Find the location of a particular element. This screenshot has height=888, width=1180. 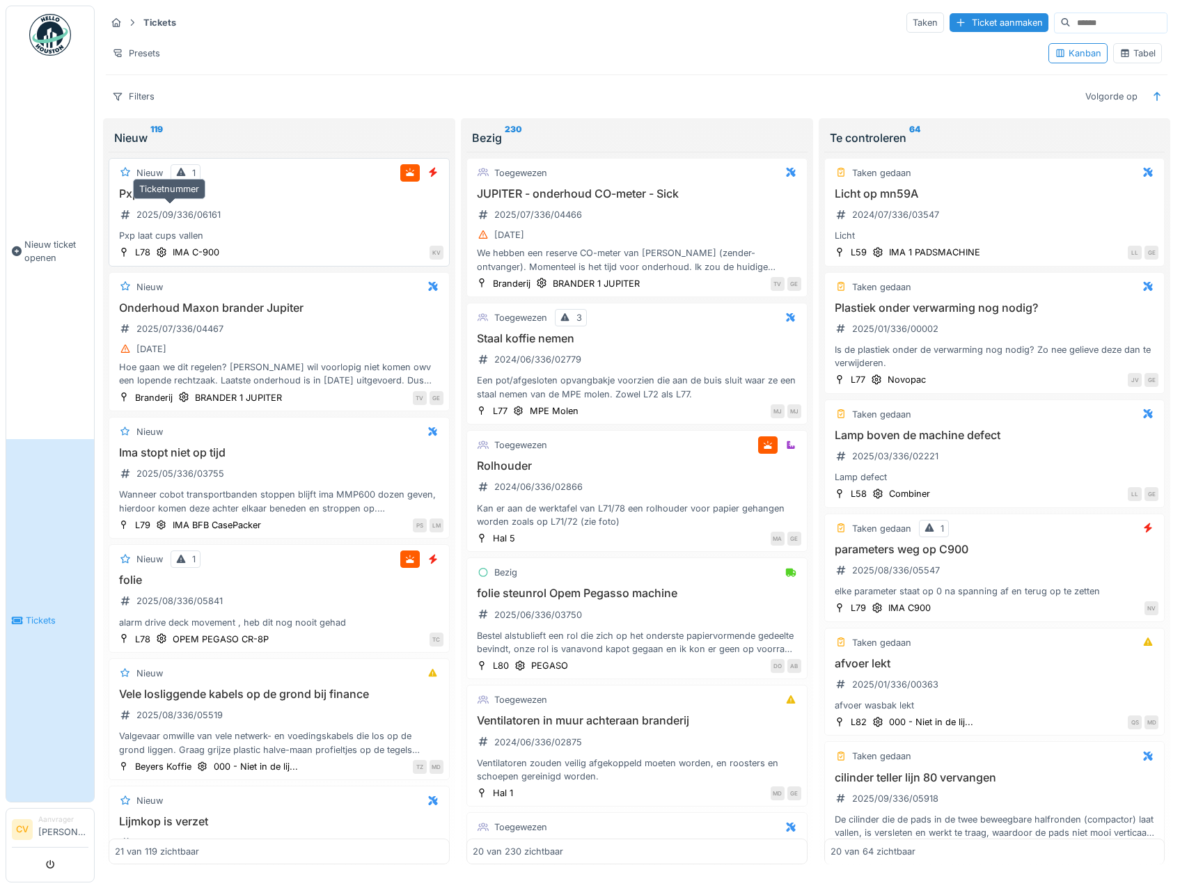

div: De cilinder die de pads in de twee beweegbare halfronden (compactor) laat vallen, is versleten en... is located at coordinates (995, 826).